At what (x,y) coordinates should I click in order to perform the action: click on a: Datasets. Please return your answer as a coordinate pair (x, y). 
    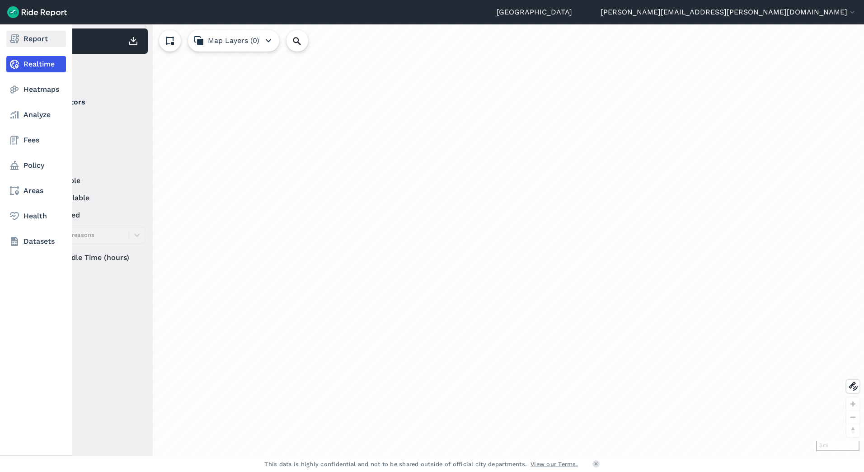
    Looking at the image, I should click on (36, 241).